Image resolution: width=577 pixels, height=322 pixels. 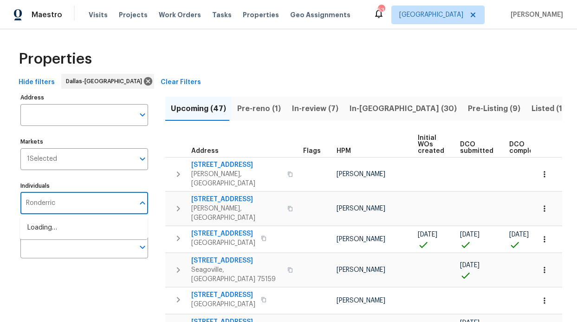 I want to click on div: Loading…, so click(x=84, y=228).